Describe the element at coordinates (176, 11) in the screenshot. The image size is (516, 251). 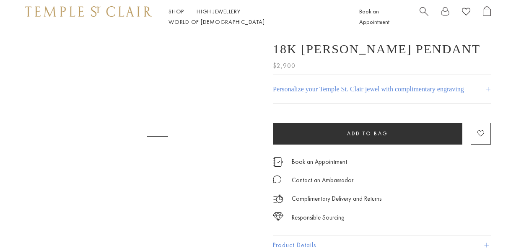
I see `a: ShopShop` at that location.